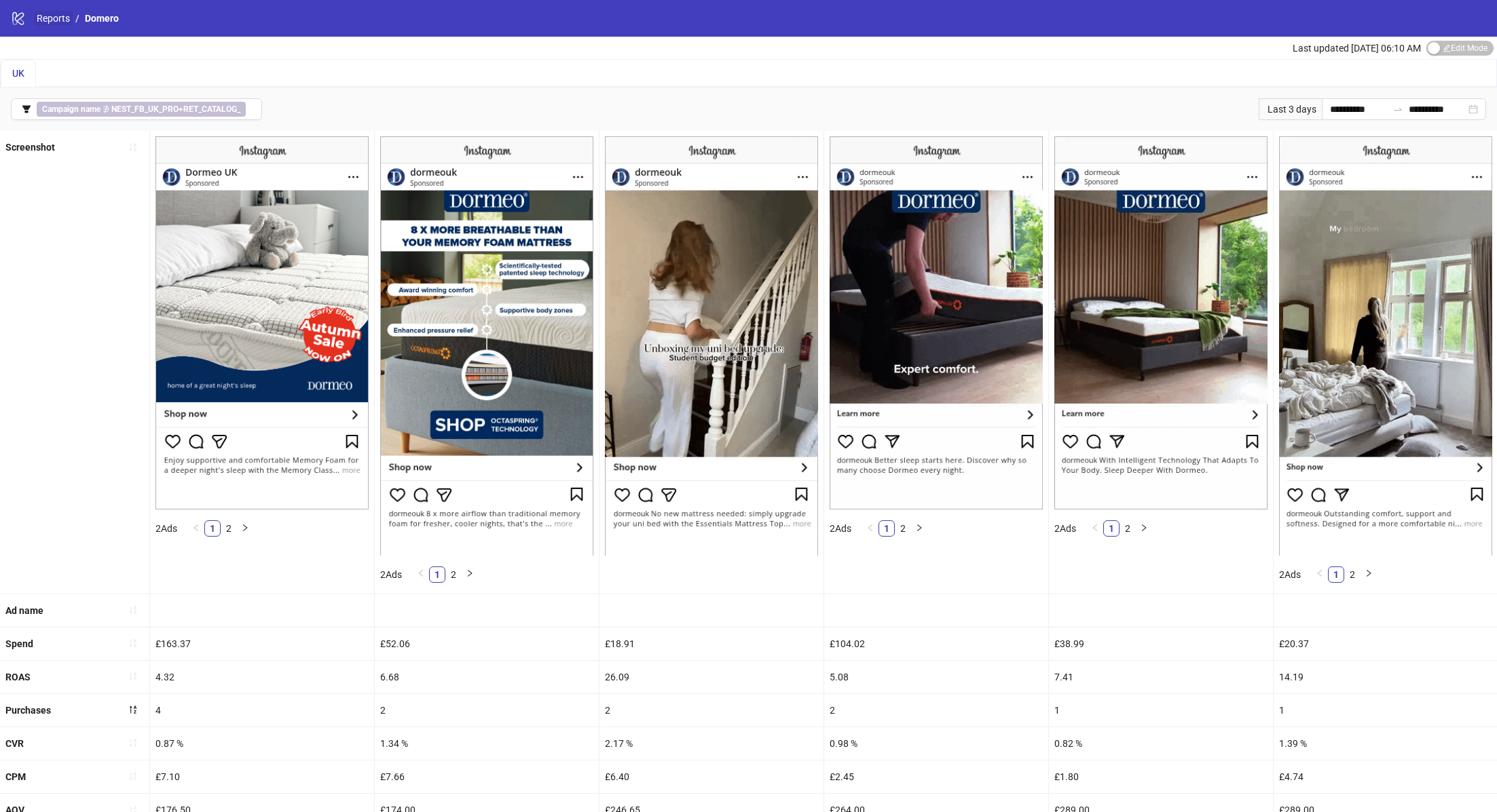 The width and height of the screenshot is (1497, 812). Describe the element at coordinates (137, 109) in the screenshot. I see `button: Campaign name ∌ NEST_FB_UK_PRO+RET_CATALOG_` at that location.